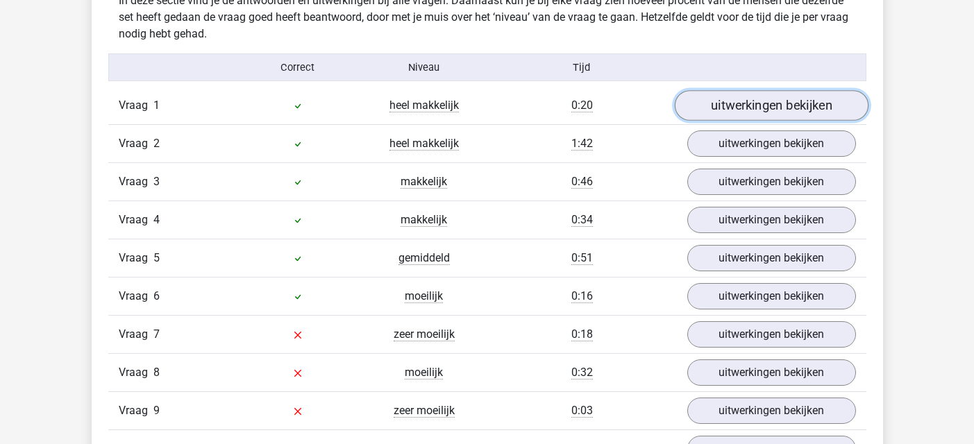  I want to click on span: 5, so click(156, 258).